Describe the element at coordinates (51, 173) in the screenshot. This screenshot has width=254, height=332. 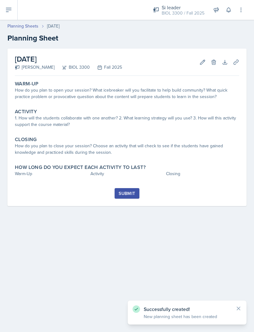
I see `div: Warm-Up` at that location.